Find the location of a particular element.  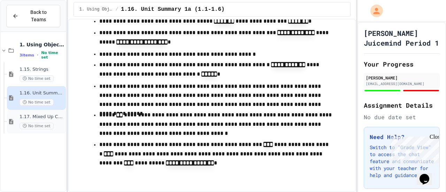

span: Back to Teams is located at coordinates (38, 16).